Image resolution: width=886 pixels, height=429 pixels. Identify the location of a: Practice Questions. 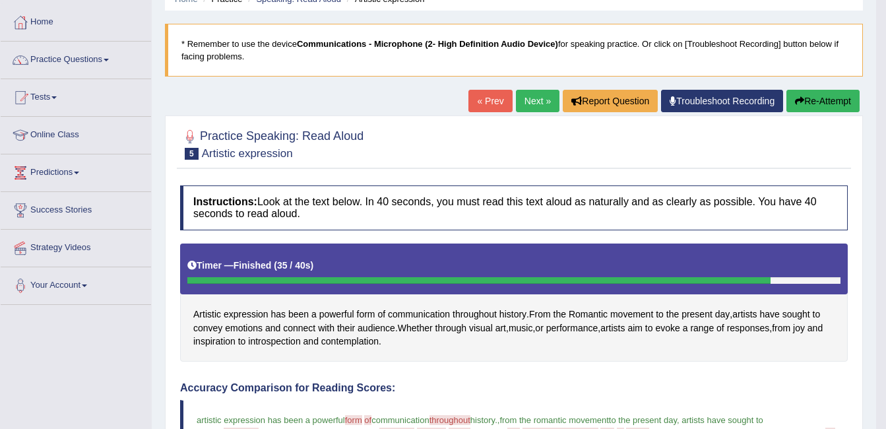
(76, 58).